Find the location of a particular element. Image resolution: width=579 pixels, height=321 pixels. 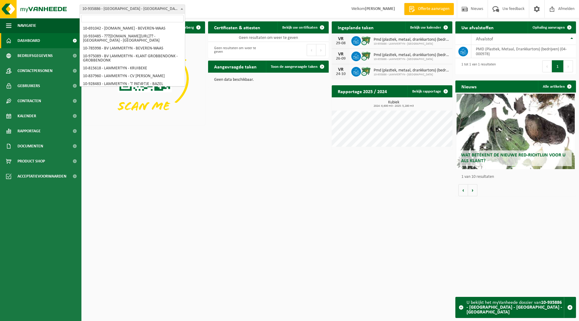

td: PMD (Plastiek, Metaal, Drankkartons) (bedrijven) (04-000978) is located at coordinates (523, 52).